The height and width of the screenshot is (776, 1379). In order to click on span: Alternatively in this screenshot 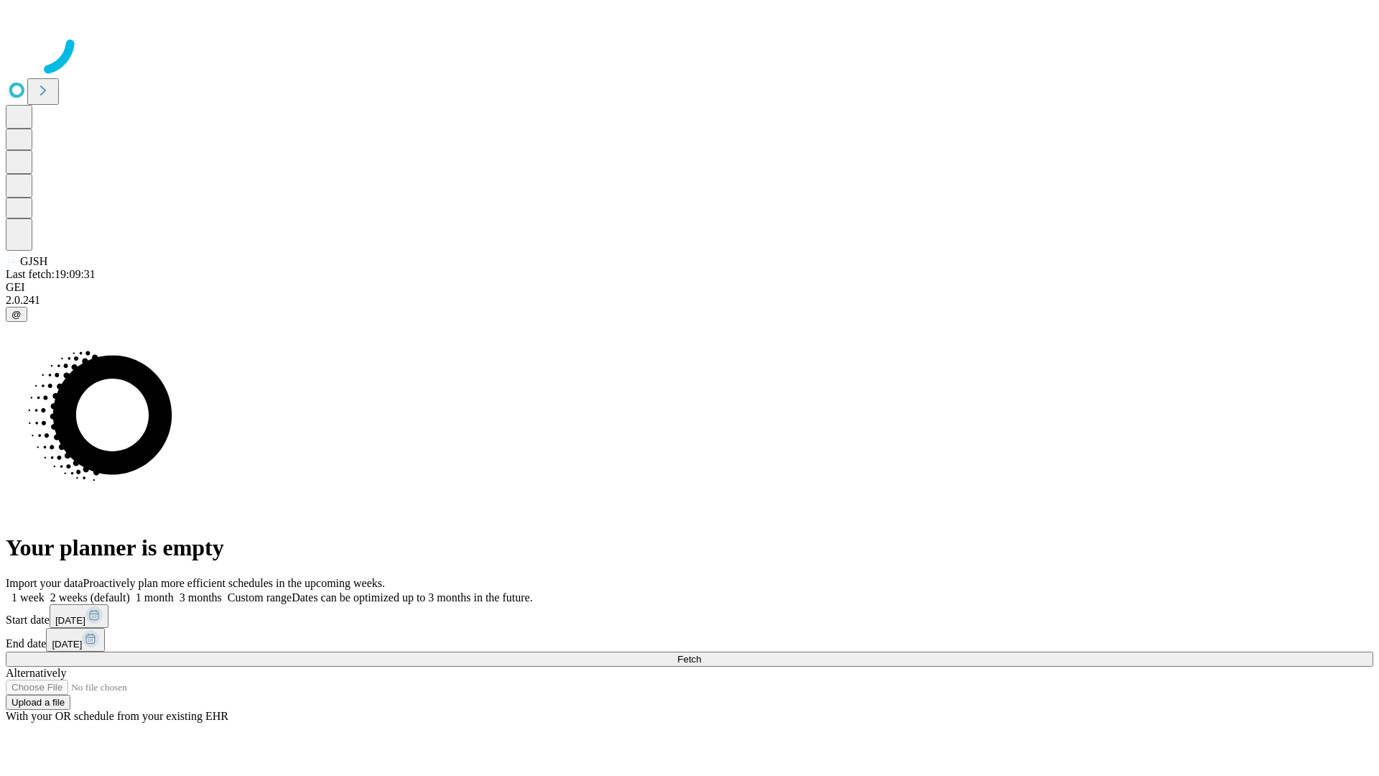, I will do `click(36, 672)`.